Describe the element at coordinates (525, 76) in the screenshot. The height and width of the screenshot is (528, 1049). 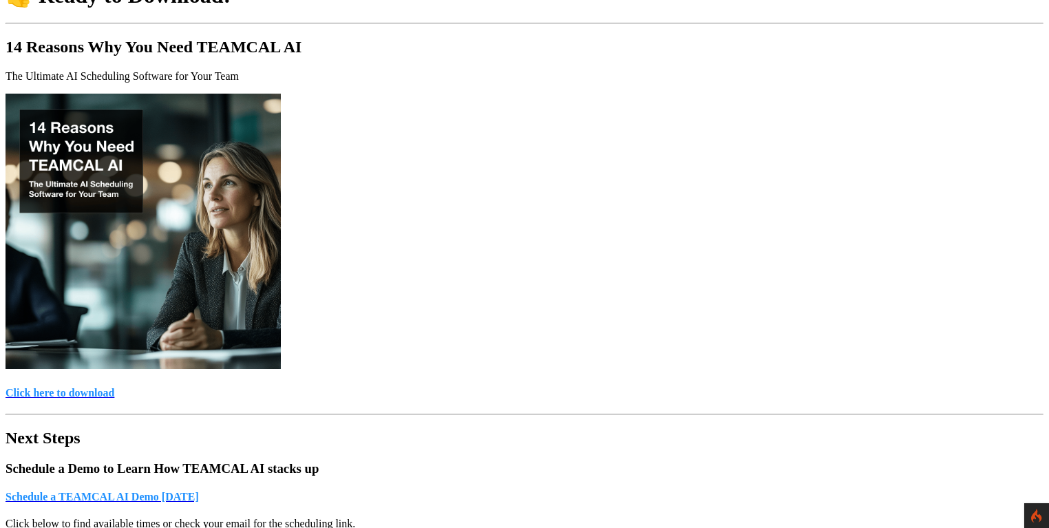
I see `p: The Ultimate AI Scheduling Software for Your Team` at that location.